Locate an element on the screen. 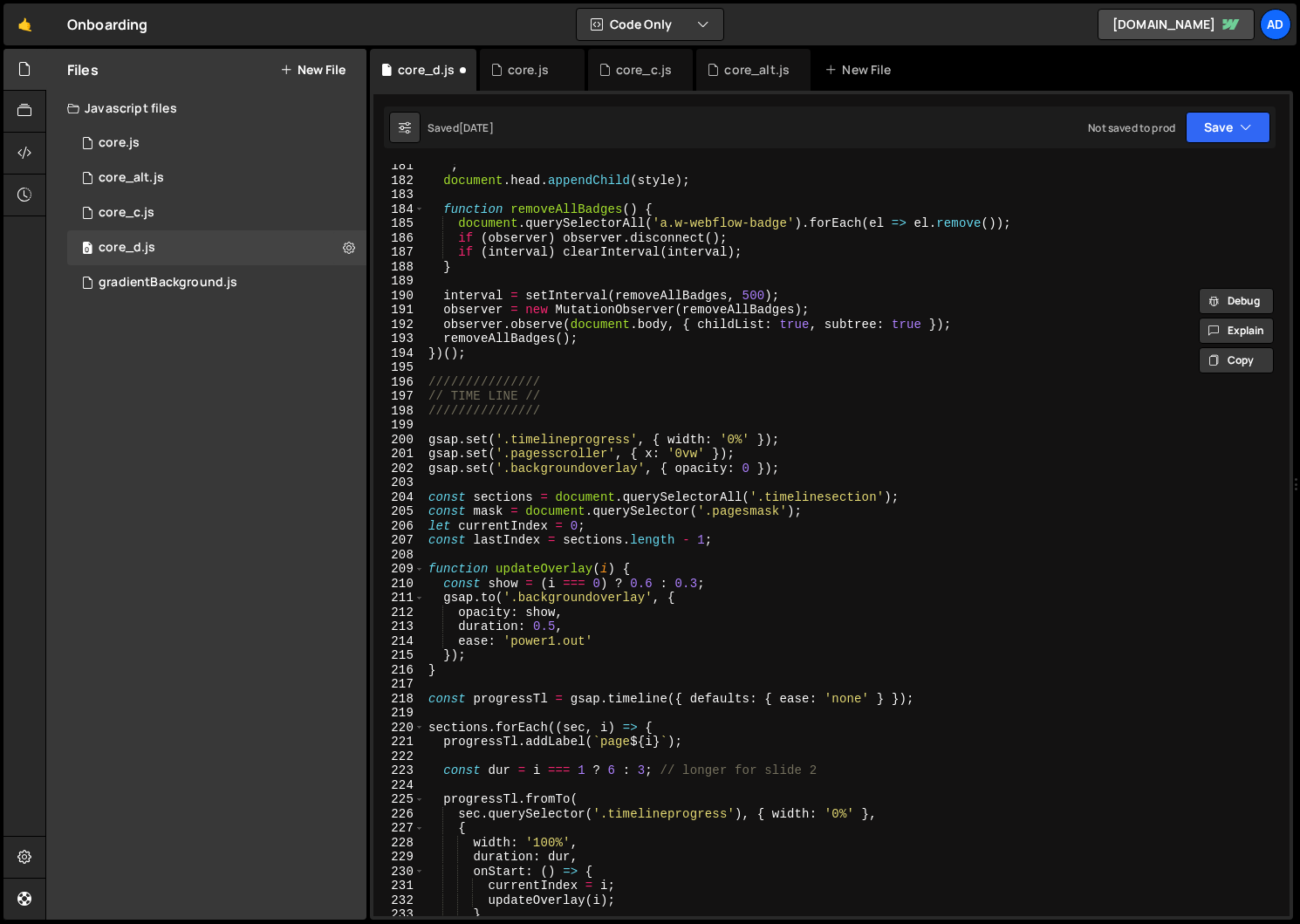 The image size is (1300, 924). div: Not saved to prod is located at coordinates (1131, 128).